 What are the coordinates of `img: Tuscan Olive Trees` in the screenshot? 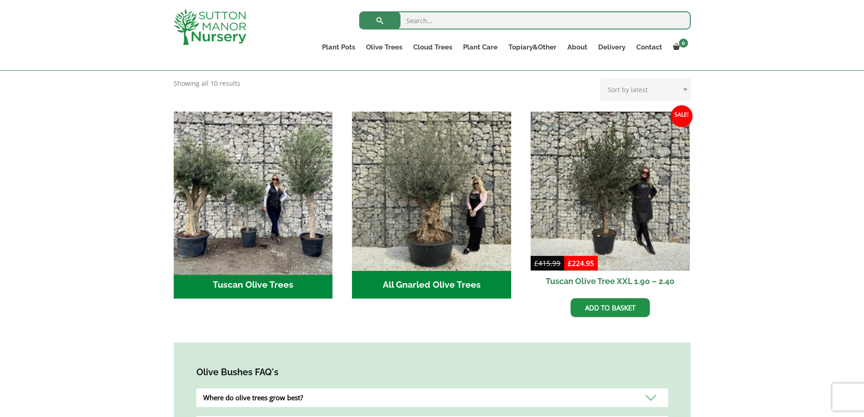 It's located at (253, 191).